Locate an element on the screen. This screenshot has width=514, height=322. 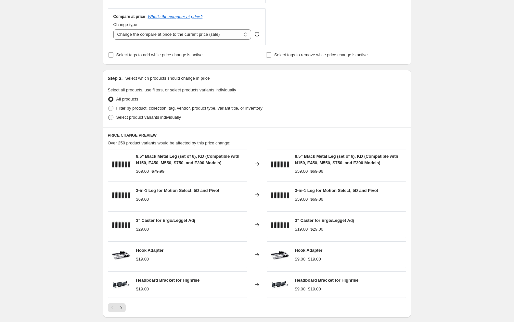
h6: PRICE CHANGE PREVIEW is located at coordinates (257, 135).